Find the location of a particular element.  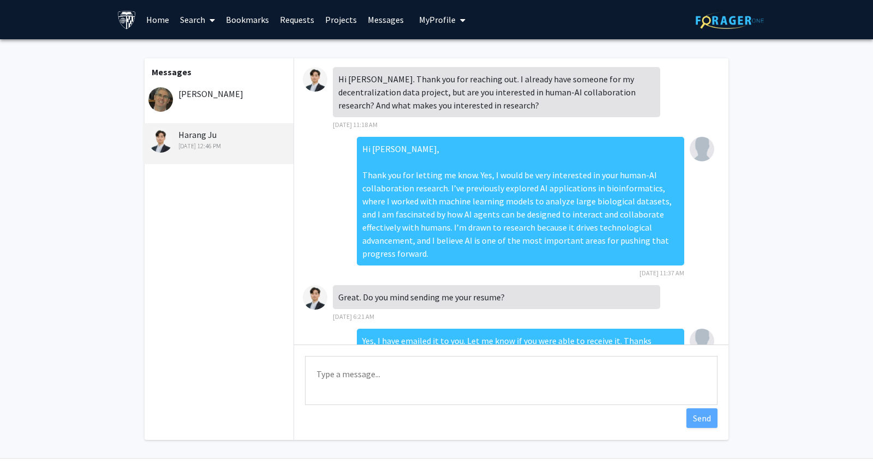

img: ForagerOne Logo is located at coordinates (729, 20).